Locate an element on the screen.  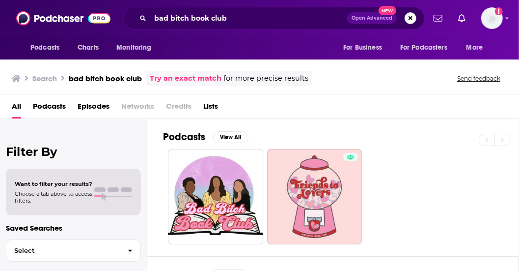
span: Charts is located at coordinates (88, 48).